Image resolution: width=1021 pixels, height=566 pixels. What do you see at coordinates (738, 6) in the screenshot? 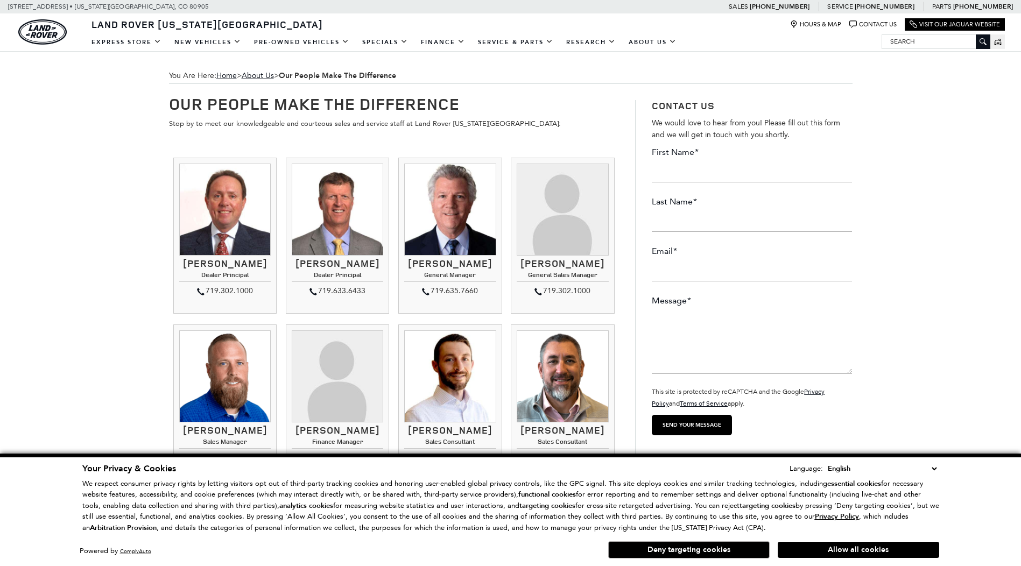
I see `span: Sales` at bounding box center [738, 6].